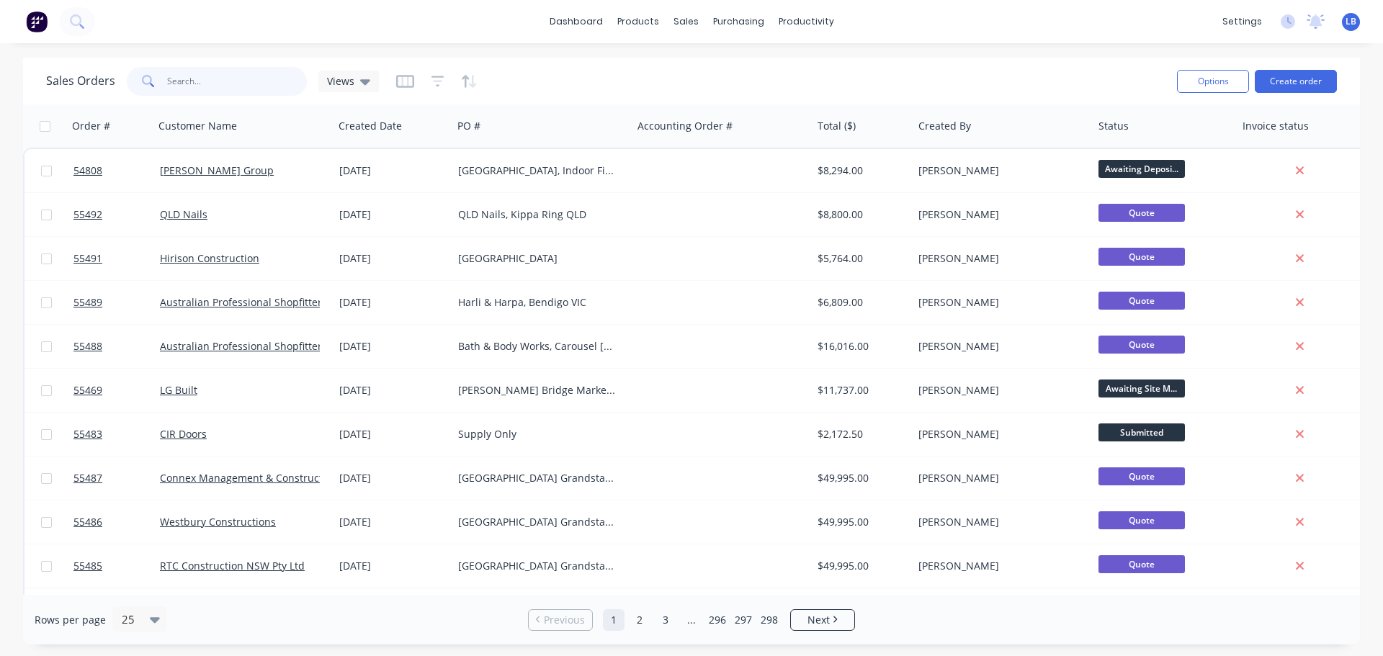  What do you see at coordinates (860, 259) in the screenshot?
I see `div: $5,764.00` at bounding box center [860, 259].